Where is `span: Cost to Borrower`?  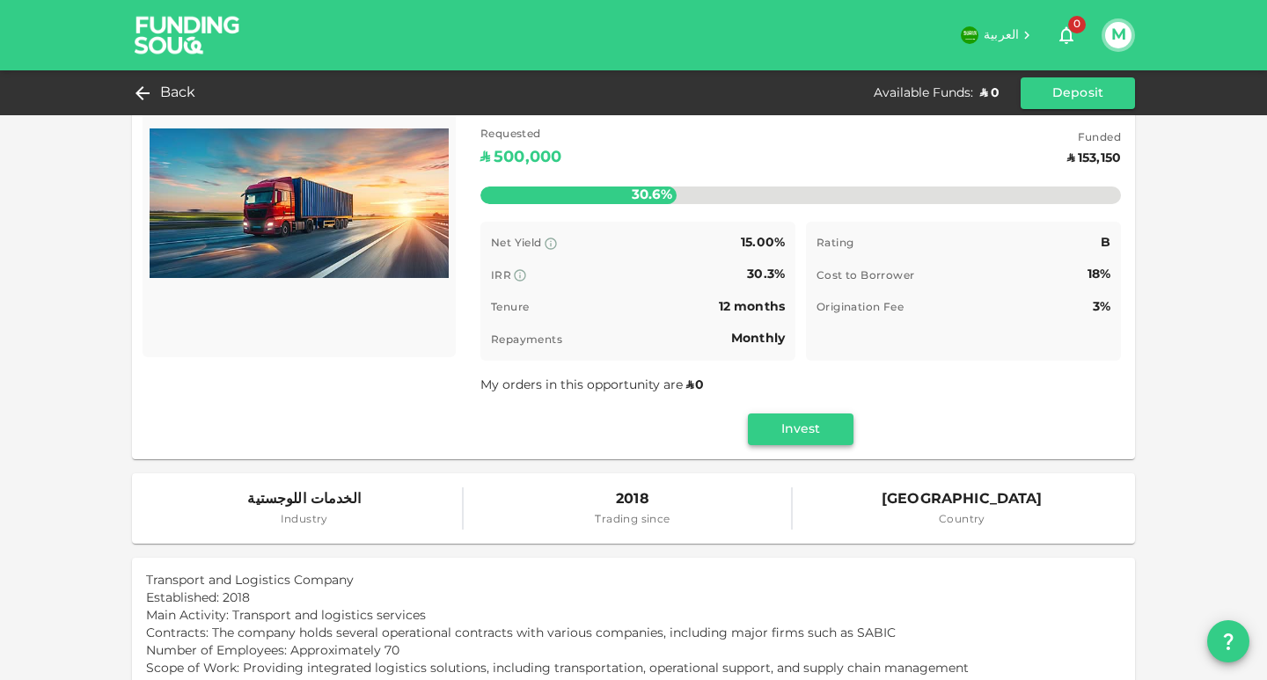
span: Cost to Borrower is located at coordinates (865, 276).